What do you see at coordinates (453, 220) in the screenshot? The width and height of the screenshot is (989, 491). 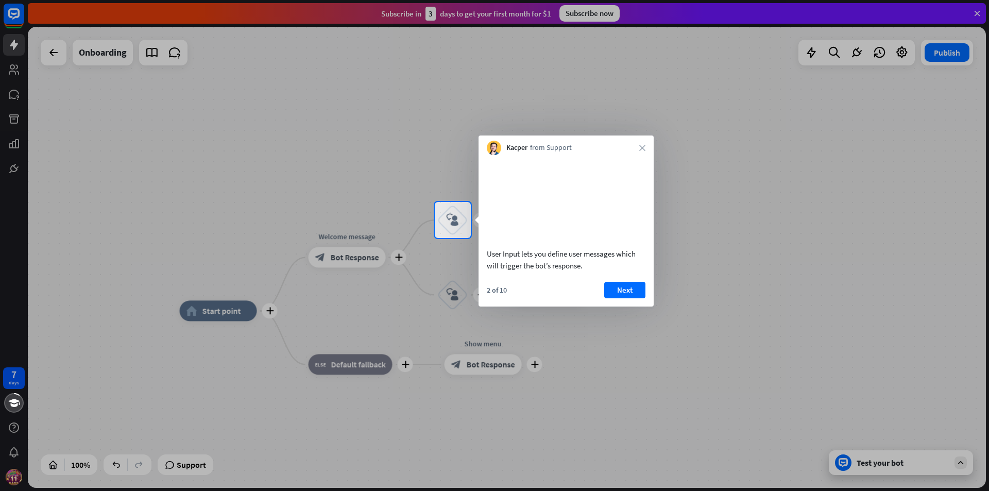 I see `i: block_user_input` at bounding box center [453, 220].